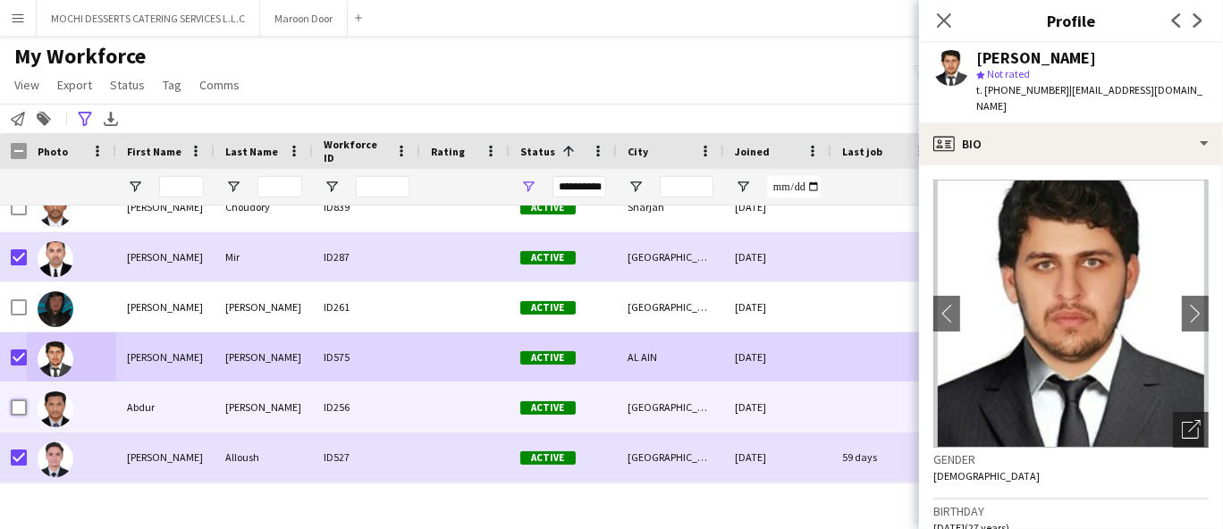 The image size is (1223, 529). What do you see at coordinates (382, 187) in the screenshot?
I see `input: Workforce ID Filter Input` at bounding box center [382, 187].